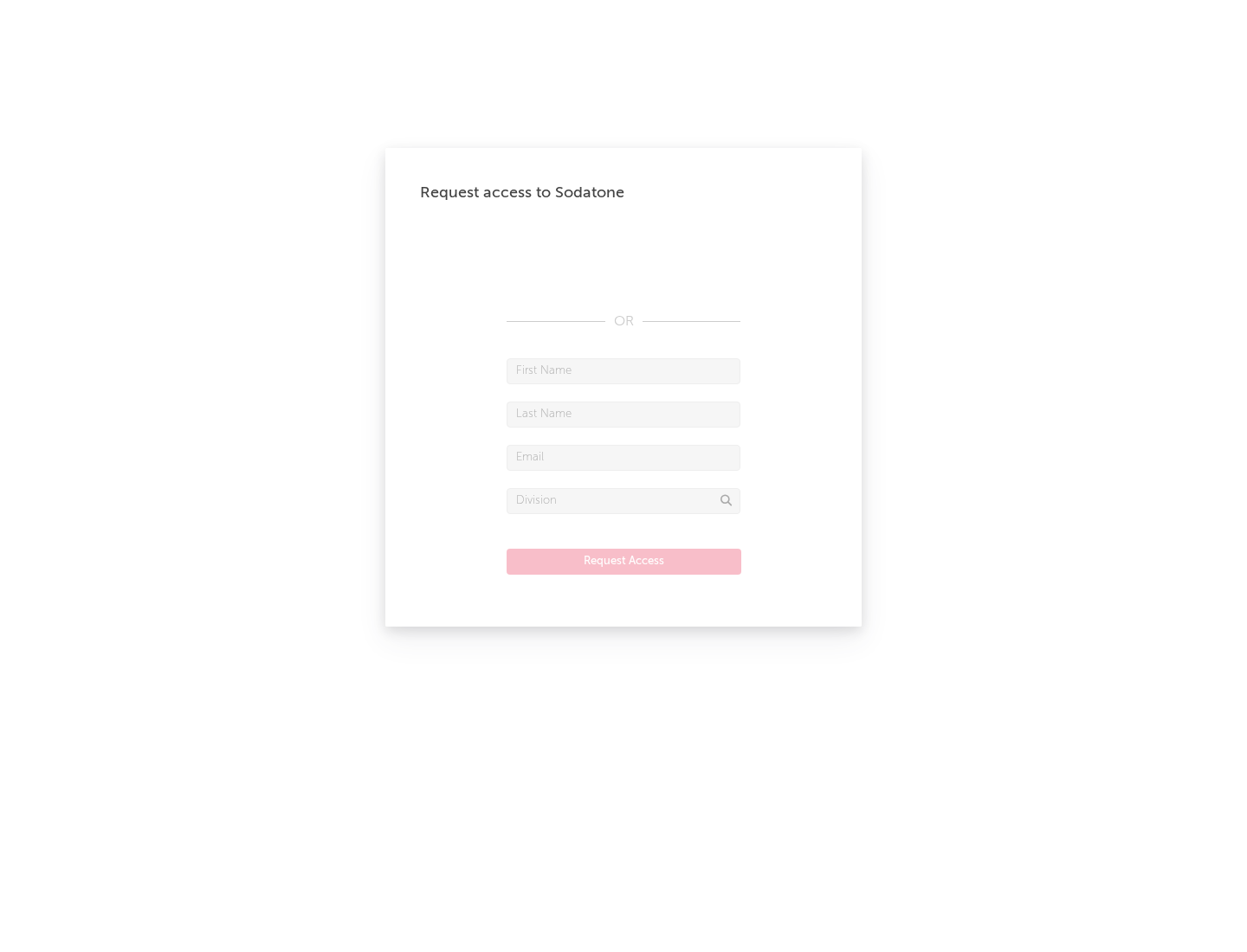 This screenshot has height=952, width=1247. I want to click on input: Last Name, so click(624, 415).